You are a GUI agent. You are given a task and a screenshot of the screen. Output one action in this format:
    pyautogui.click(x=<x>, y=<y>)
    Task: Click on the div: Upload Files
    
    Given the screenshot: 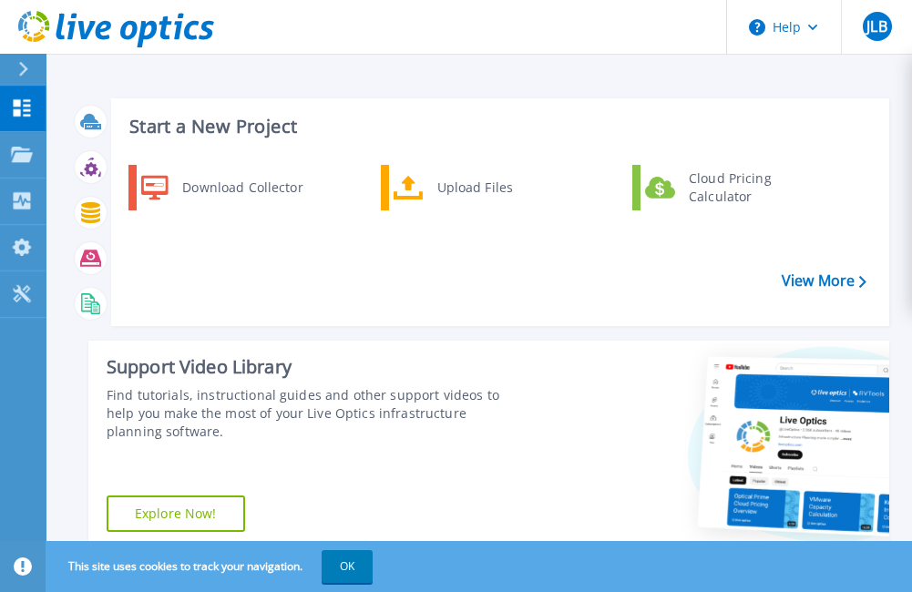 What is the action you would take?
    pyautogui.click(x=496, y=188)
    